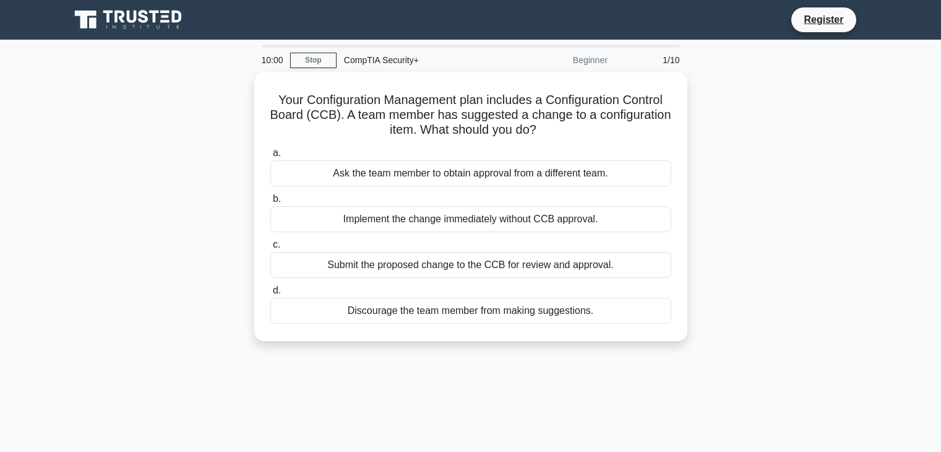 This screenshot has width=941, height=452. What do you see at coordinates (471, 311) in the screenshot?
I see `div: Discourage the team member from making suggestions.` at bounding box center [471, 311].